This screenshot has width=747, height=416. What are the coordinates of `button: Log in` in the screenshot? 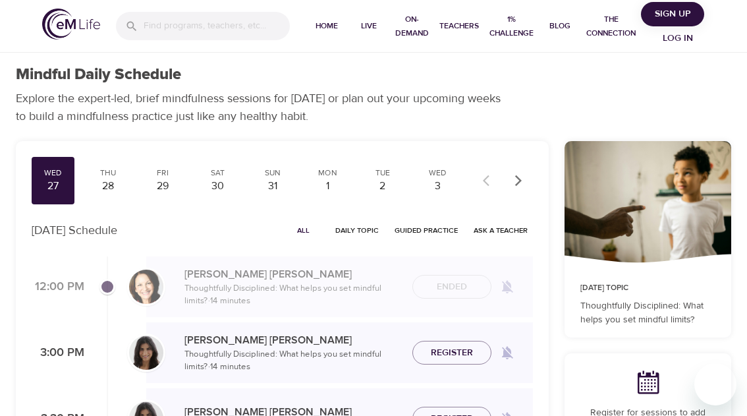 It's located at (678, 38).